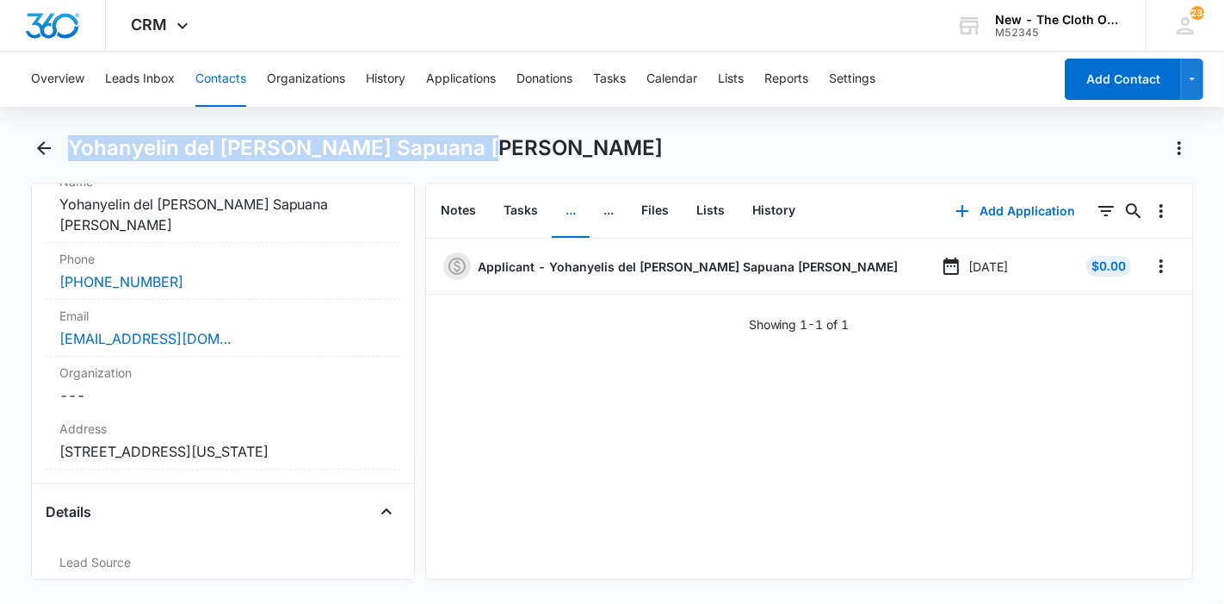  Describe the element at coordinates (1015, 211) in the screenshot. I see `button: Add Application` at that location.